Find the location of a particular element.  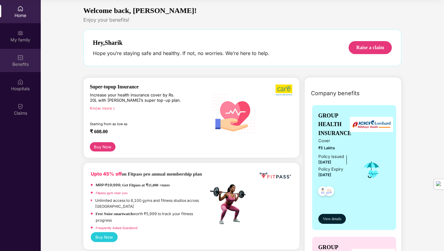

img: svg+xml;base64,PHN2ZyB3aWR0aD0iMjAiIGhlaWdodD0iMjAiIHZpZXdCb3g9IjAgMCAyMCAyMCIgZmlsbD0ibm9uZSIgeG... is located at coordinates (20, 33).